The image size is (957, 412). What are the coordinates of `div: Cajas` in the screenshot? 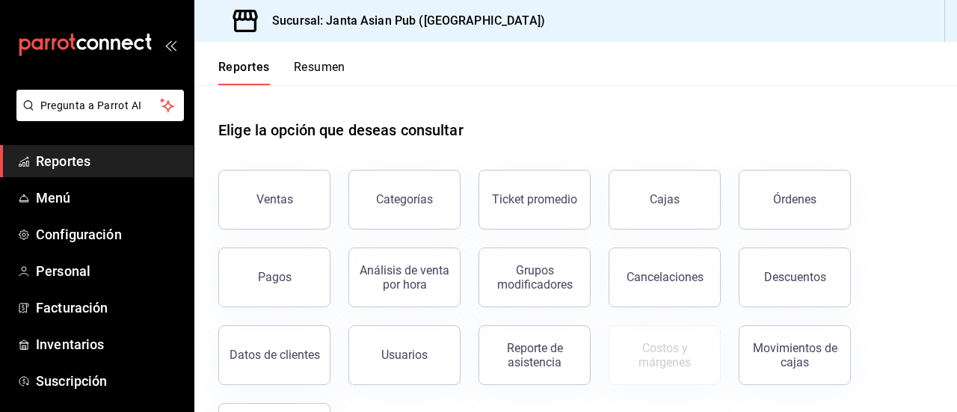 It's located at (665, 199).